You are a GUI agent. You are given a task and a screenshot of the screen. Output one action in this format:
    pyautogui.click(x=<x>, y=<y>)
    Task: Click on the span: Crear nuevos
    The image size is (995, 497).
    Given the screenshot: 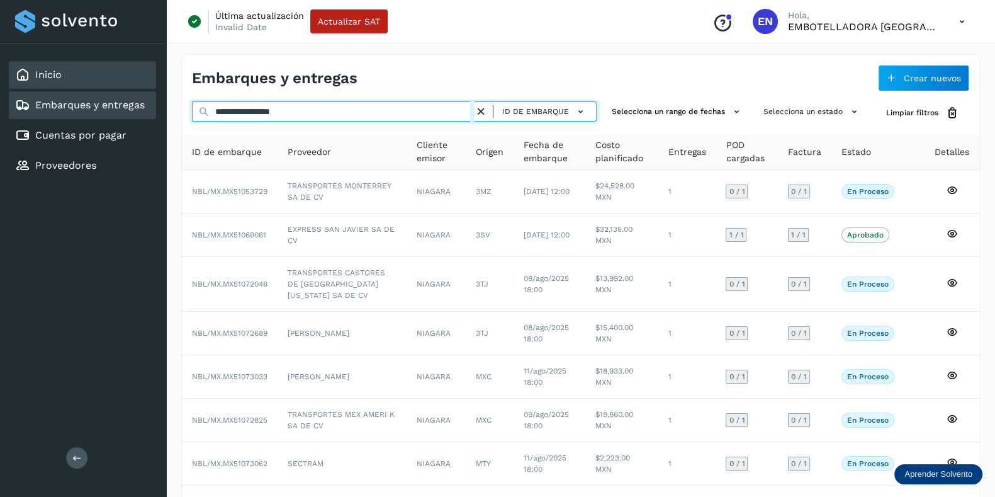 What is the action you would take?
    pyautogui.click(x=932, y=78)
    